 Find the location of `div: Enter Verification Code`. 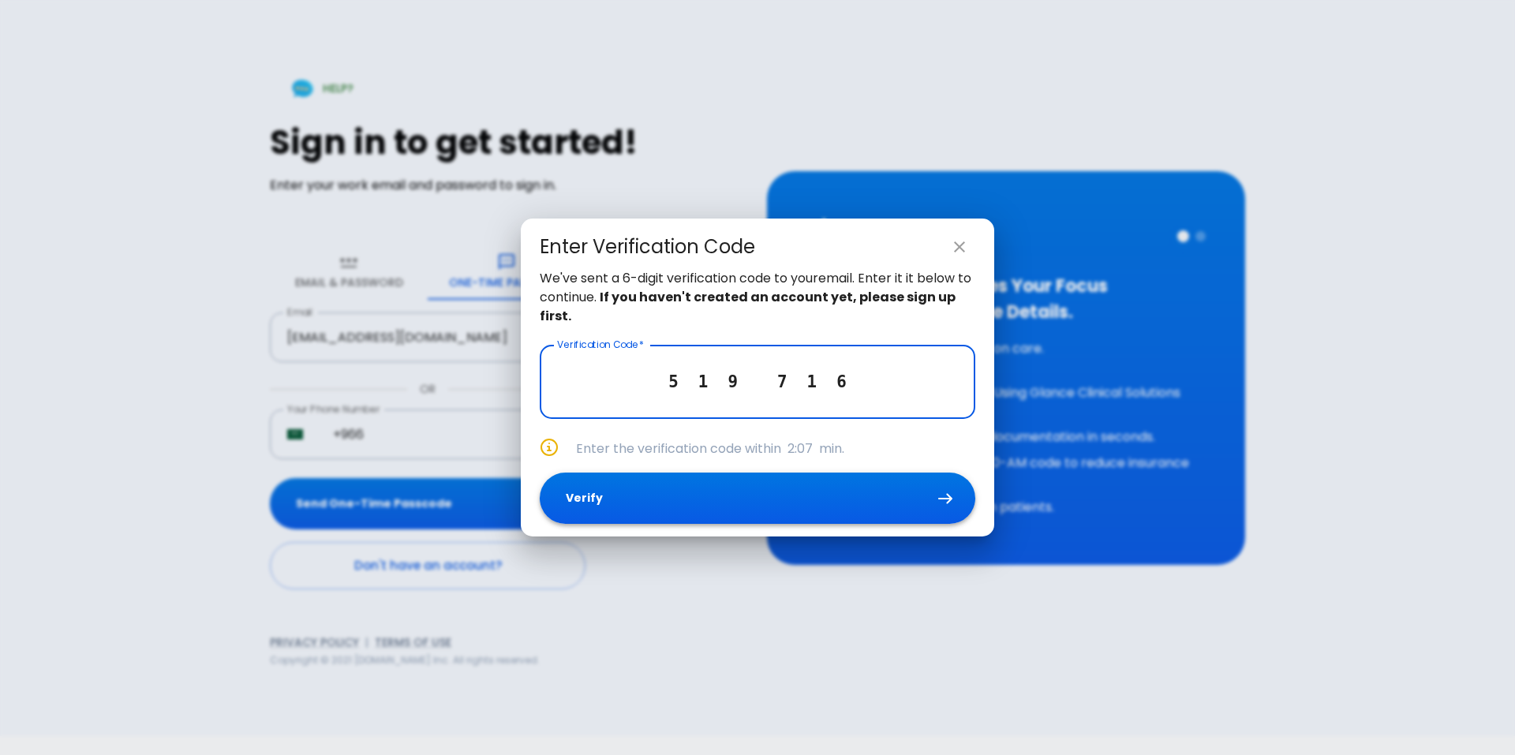

div: Enter Verification Code is located at coordinates (647, 247).